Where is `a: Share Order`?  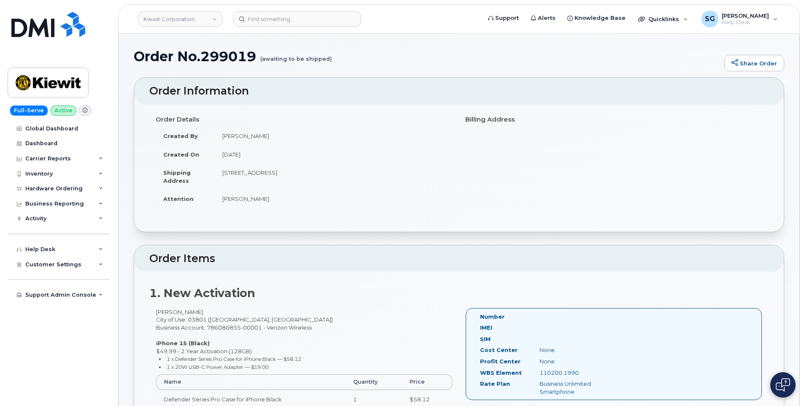 a: Share Order is located at coordinates (754, 63).